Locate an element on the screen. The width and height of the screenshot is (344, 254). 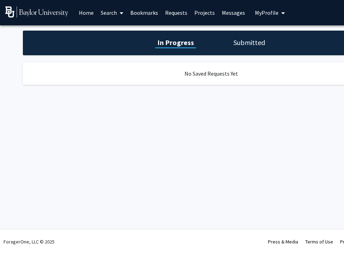
a: Projects is located at coordinates (205, 13).